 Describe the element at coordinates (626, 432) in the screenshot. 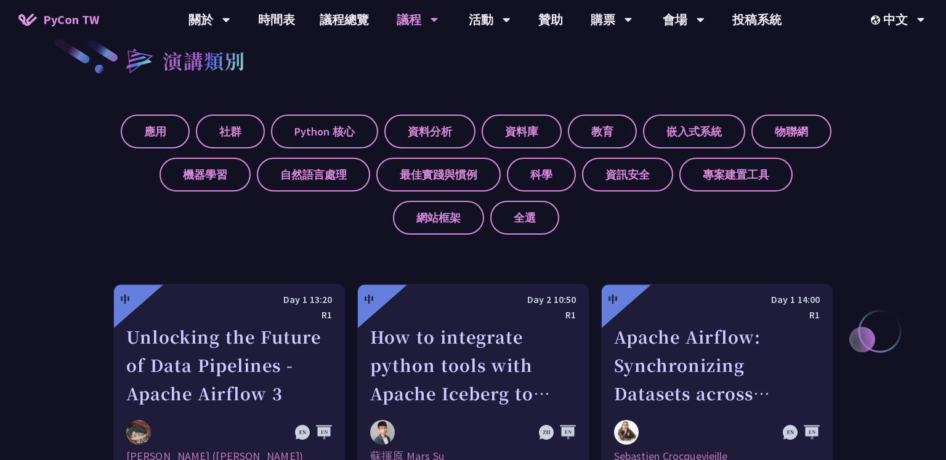

I see `img: Sebastien Crocquevieille` at that location.